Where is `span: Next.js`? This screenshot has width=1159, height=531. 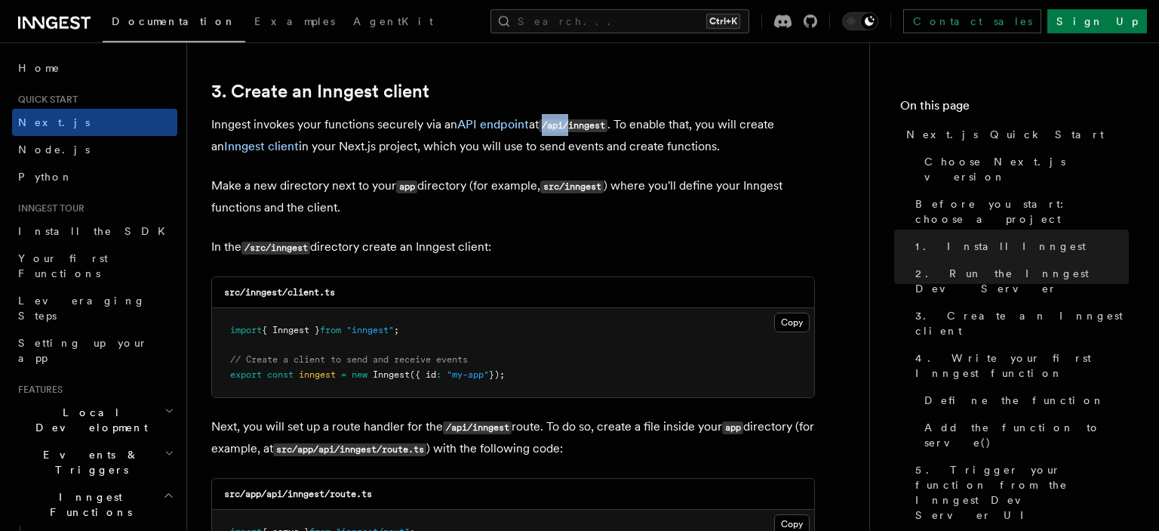
span: Next.js is located at coordinates (54, 122).